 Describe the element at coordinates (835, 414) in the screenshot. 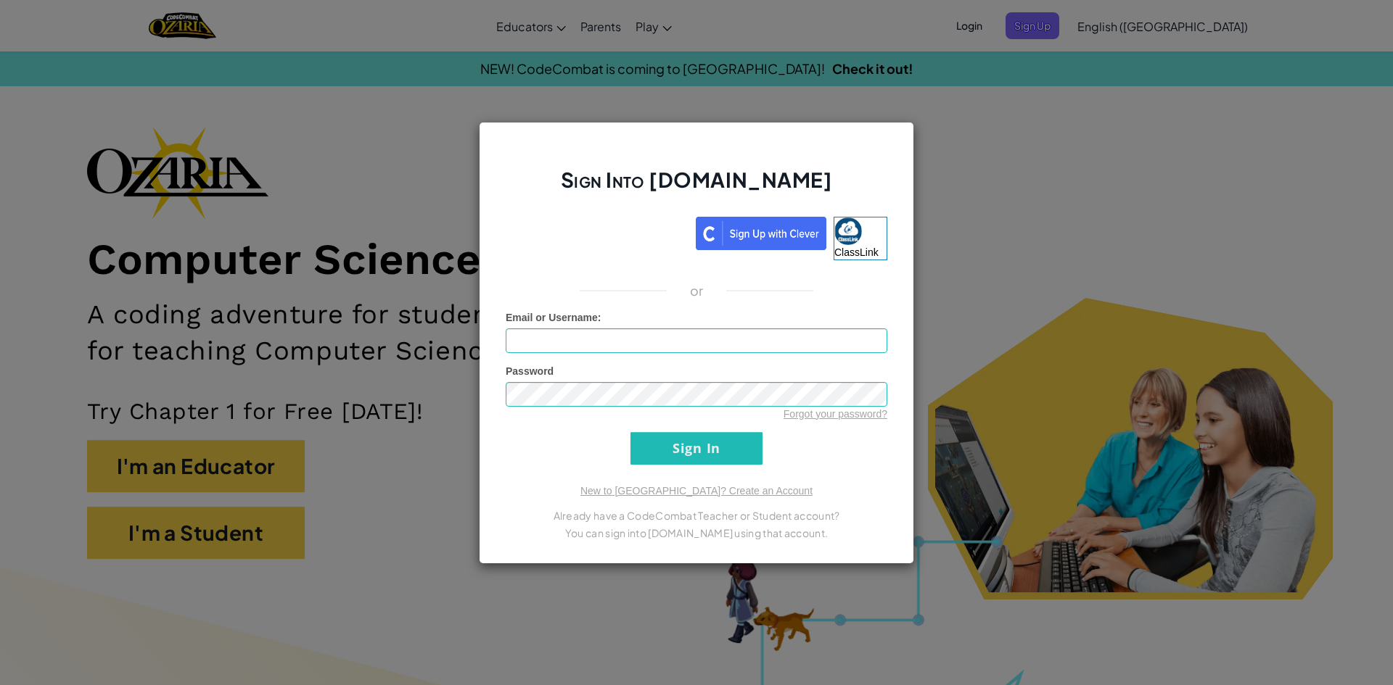

I see `a: Forgot your password?` at that location.